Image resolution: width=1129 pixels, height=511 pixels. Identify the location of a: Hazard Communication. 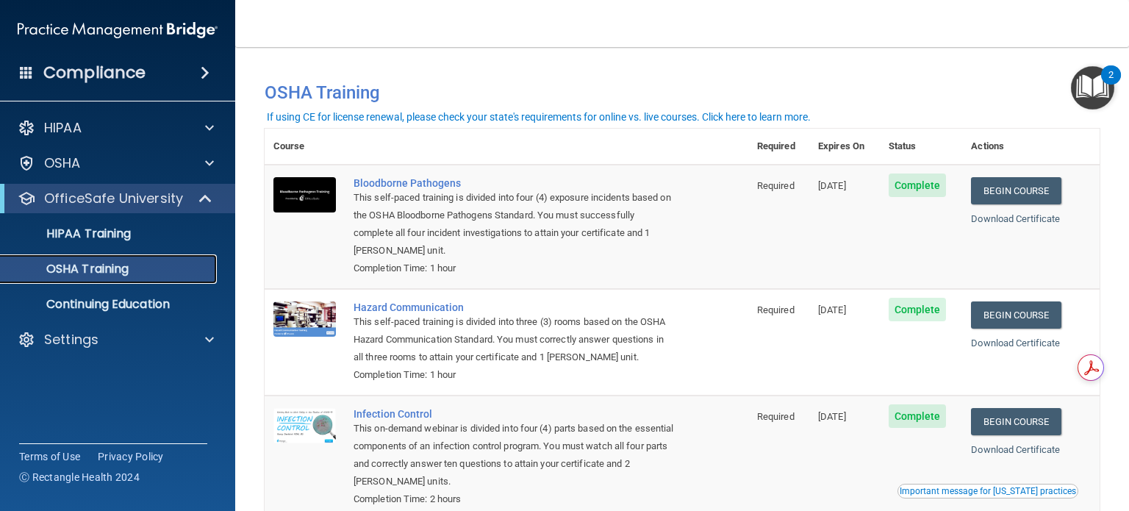
(514, 307).